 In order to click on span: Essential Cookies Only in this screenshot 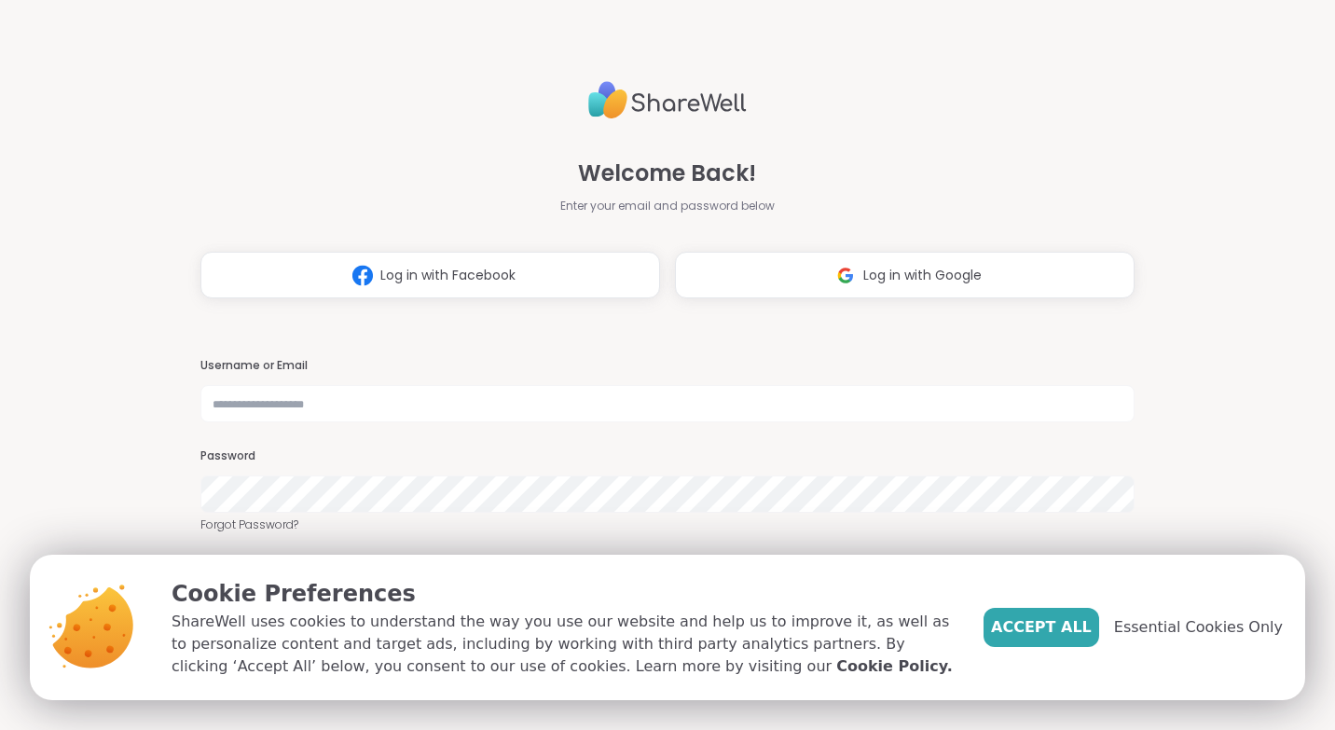, I will do `click(1198, 628)`.